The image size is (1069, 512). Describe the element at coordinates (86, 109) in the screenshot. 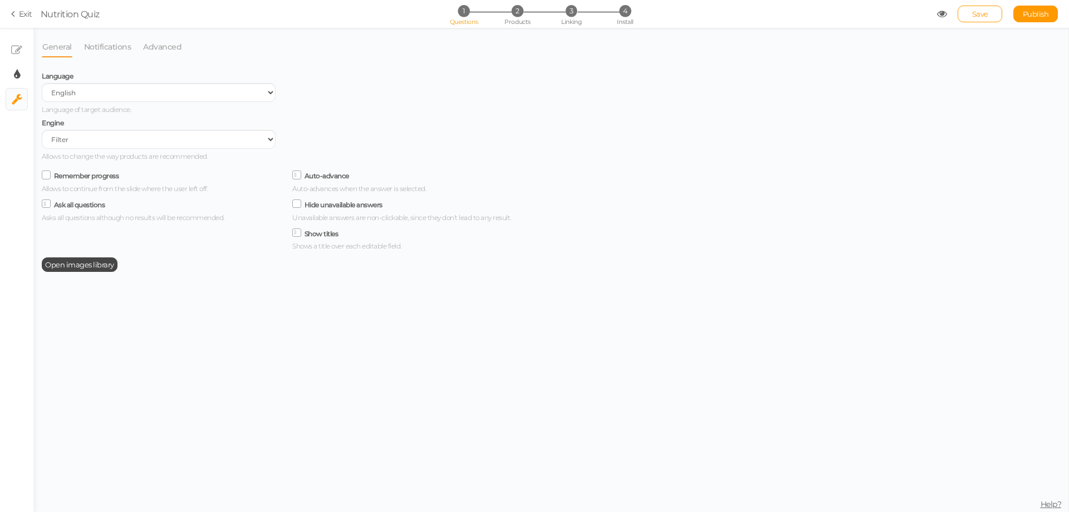

I see `span: Language of target audience.` at that location.